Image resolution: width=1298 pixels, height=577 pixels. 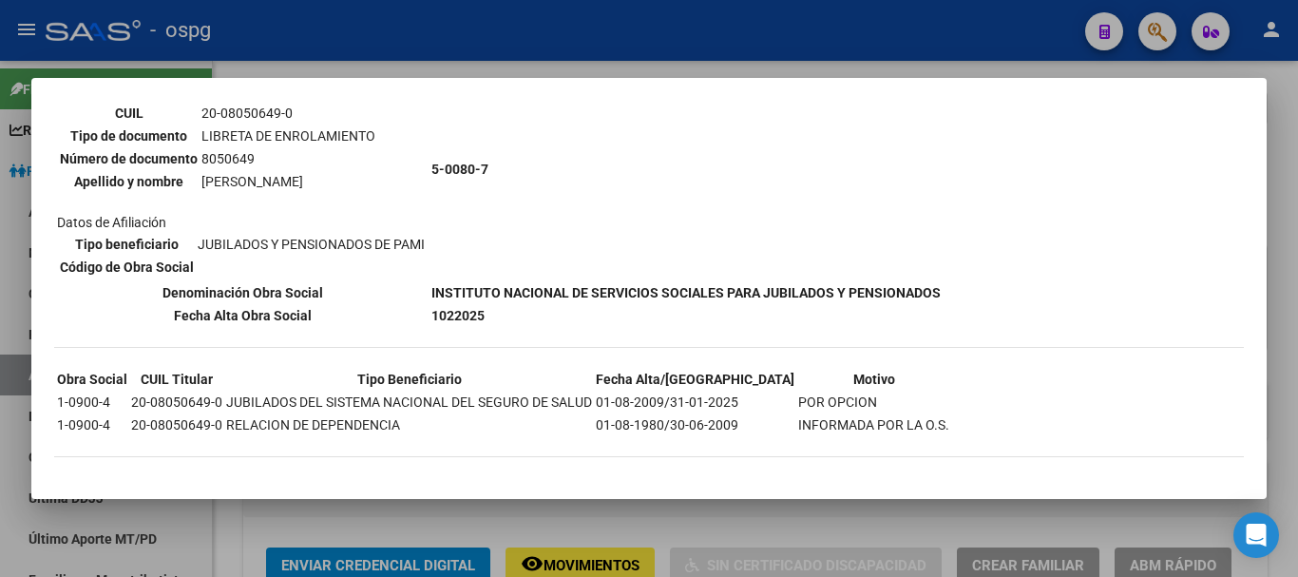 What do you see at coordinates (695, 402) in the screenshot?
I see `td: 01-08-2009/31-01-2025` at bounding box center [695, 402].